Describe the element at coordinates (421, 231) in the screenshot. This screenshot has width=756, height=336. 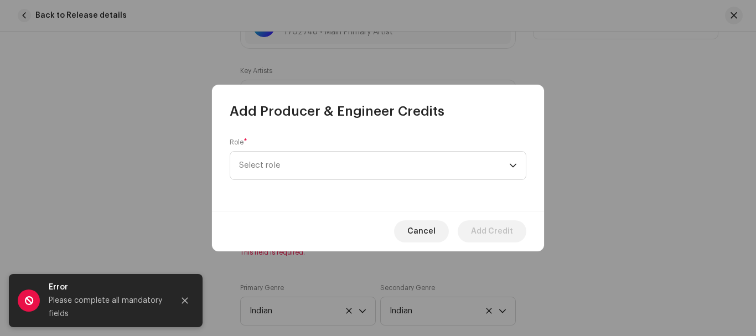
I see `button: Cancel` at that location.